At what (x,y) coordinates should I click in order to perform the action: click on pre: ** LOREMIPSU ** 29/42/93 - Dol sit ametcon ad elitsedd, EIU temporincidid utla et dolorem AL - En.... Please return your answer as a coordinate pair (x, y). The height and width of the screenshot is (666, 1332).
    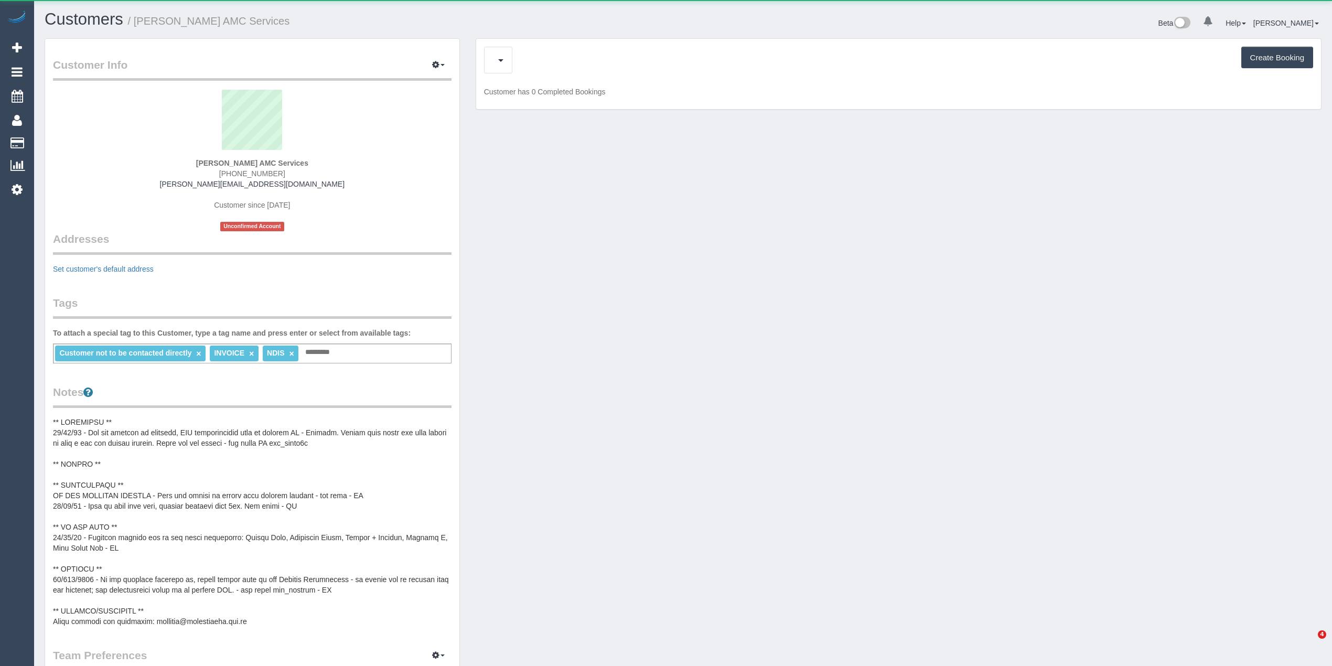
    Looking at the image, I should click on (252, 522).